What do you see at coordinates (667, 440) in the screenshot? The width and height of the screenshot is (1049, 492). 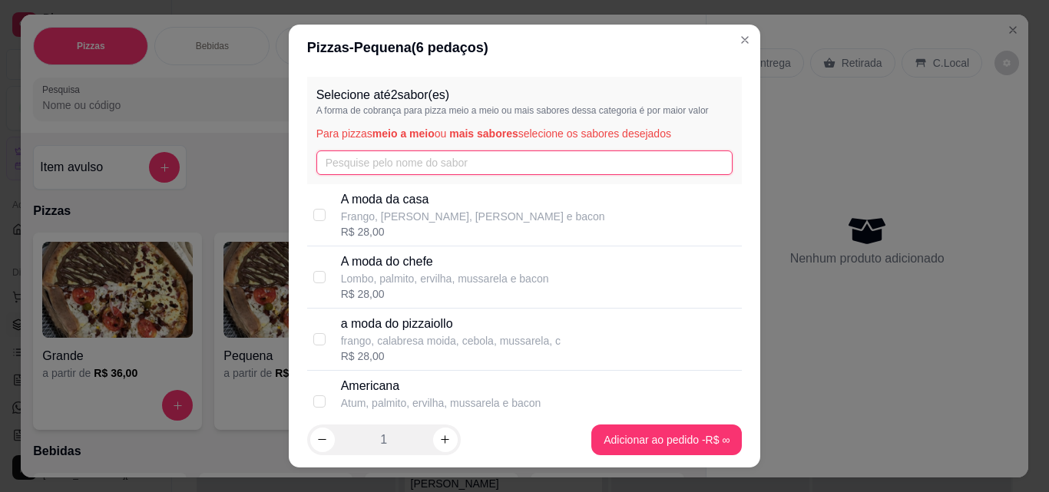 I see `button: Adicionar ao pedido -R$ ∞` at bounding box center [667, 440].